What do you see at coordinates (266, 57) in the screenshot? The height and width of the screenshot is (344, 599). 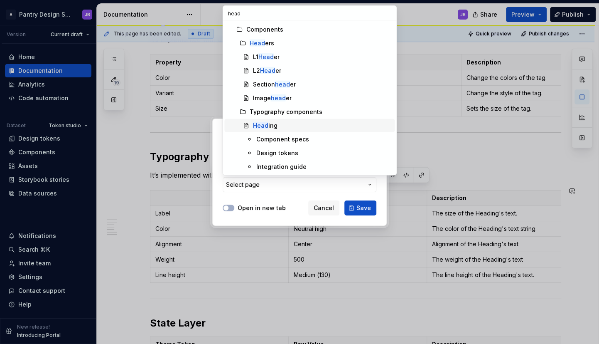 I see `div: L1 er` at bounding box center [266, 57].